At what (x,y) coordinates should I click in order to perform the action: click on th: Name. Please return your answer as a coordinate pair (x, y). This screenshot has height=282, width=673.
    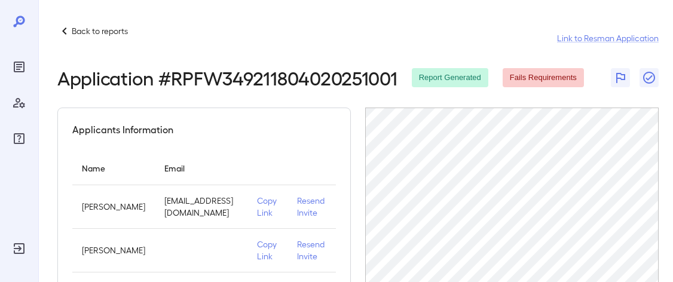
    Looking at the image, I should click on (113, 168).